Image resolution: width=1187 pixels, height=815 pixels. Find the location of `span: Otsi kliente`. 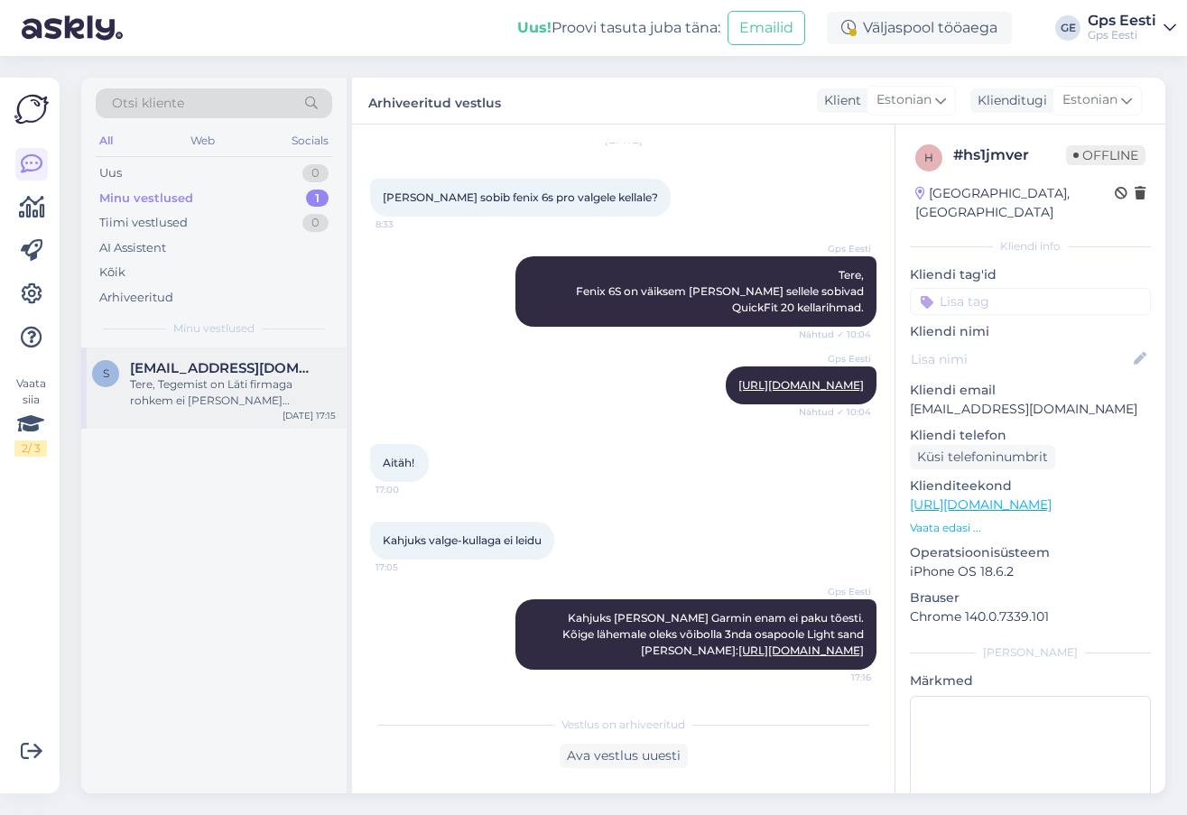

span: Otsi kliente is located at coordinates (148, 103).